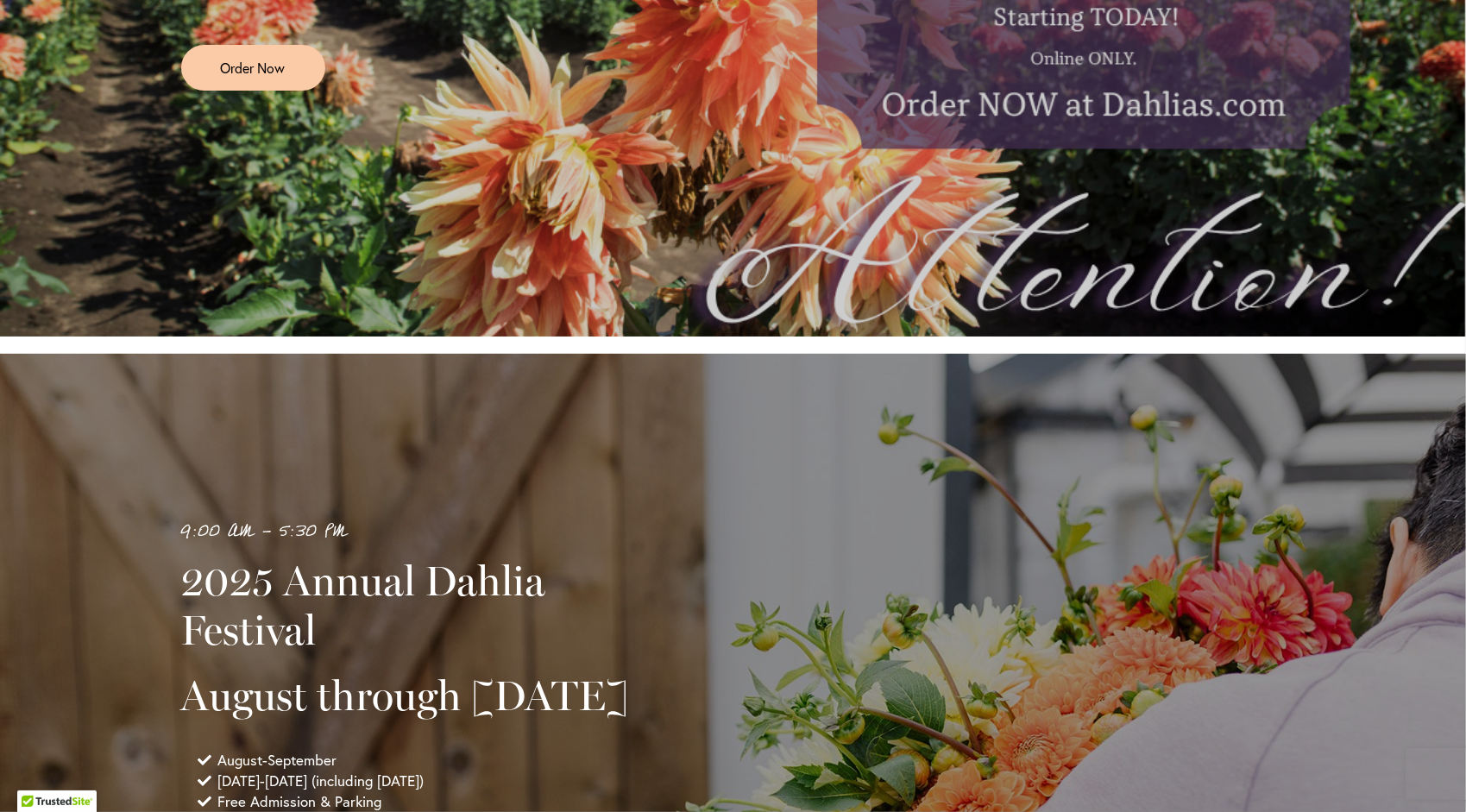 Image resolution: width=1466 pixels, height=812 pixels. Describe the element at coordinates (418, 605) in the screenshot. I see `h2: 2025 Annual Dahlia Festival` at that location.